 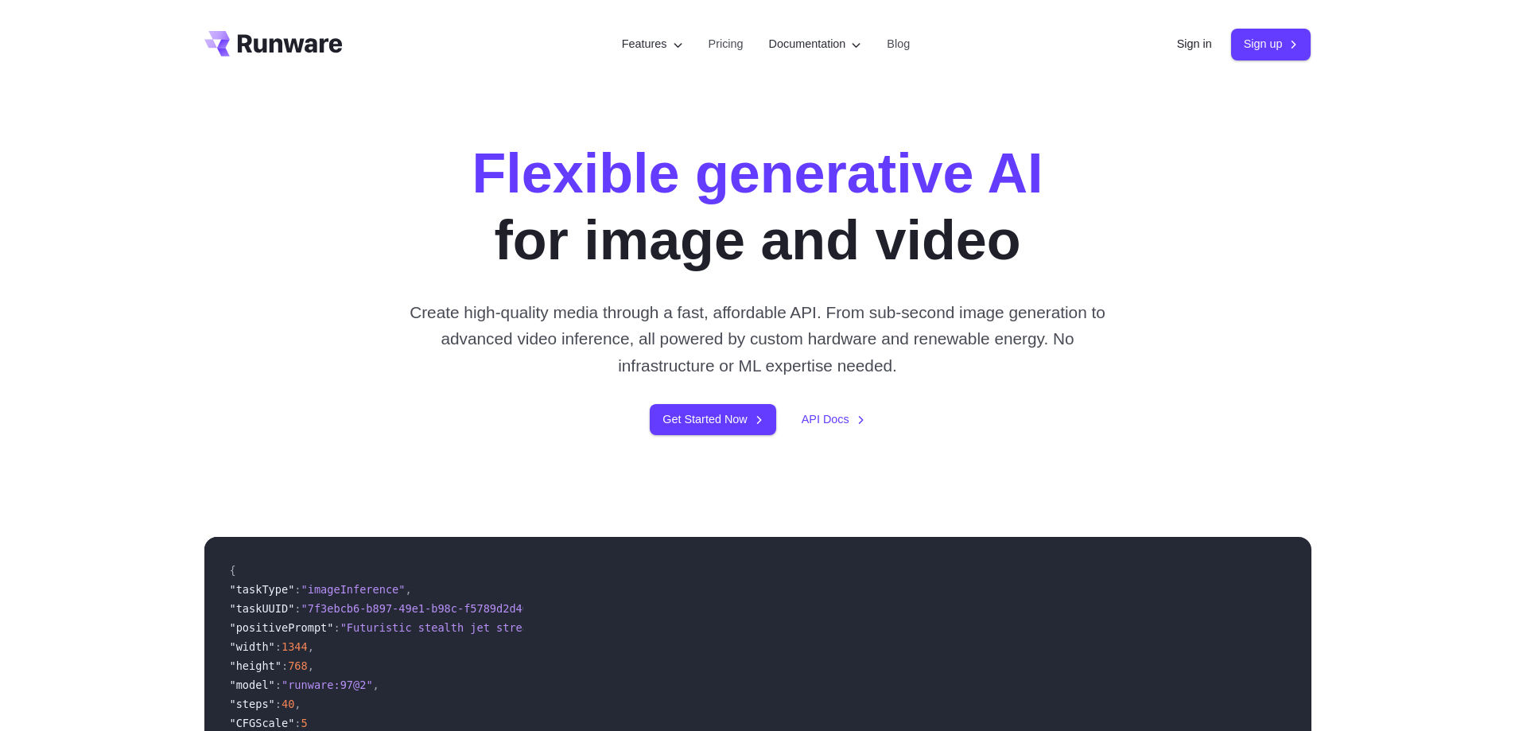 I want to click on span: "runware:97@2", so click(x=327, y=685).